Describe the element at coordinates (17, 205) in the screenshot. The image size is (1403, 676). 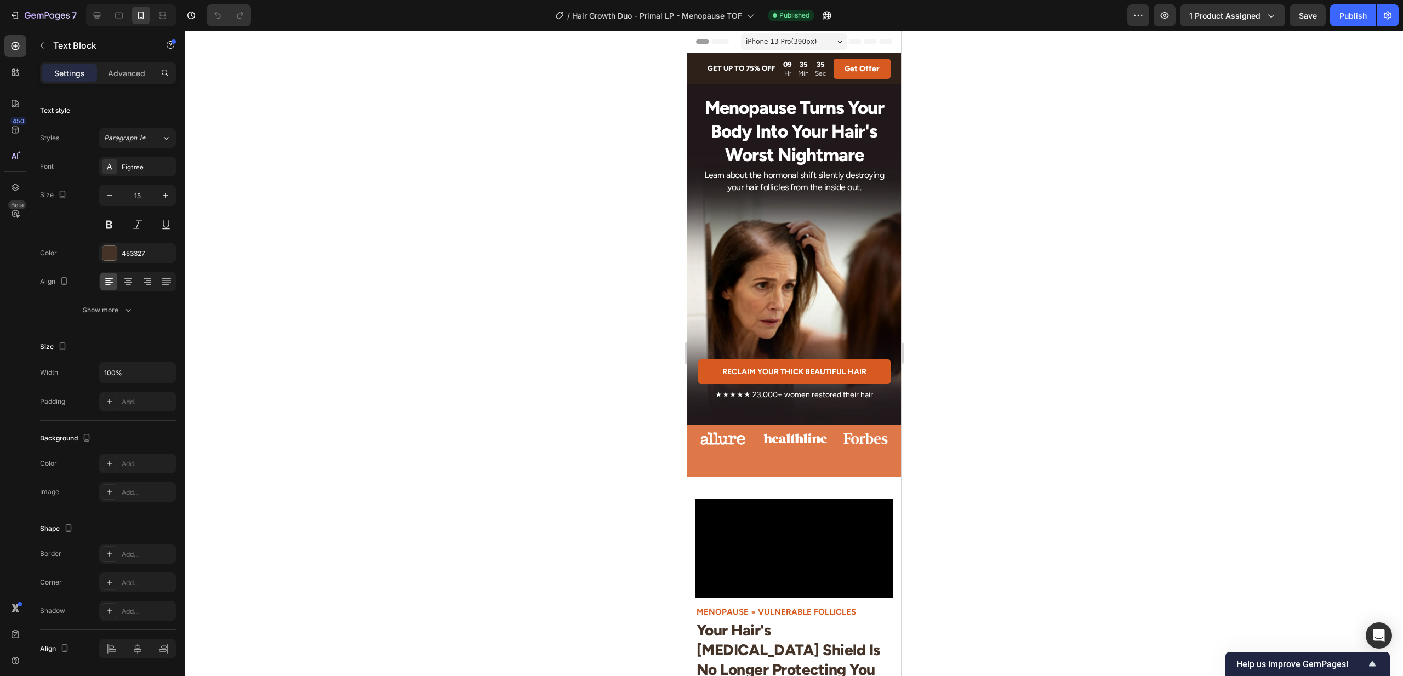
I see `div: Beta` at that location.